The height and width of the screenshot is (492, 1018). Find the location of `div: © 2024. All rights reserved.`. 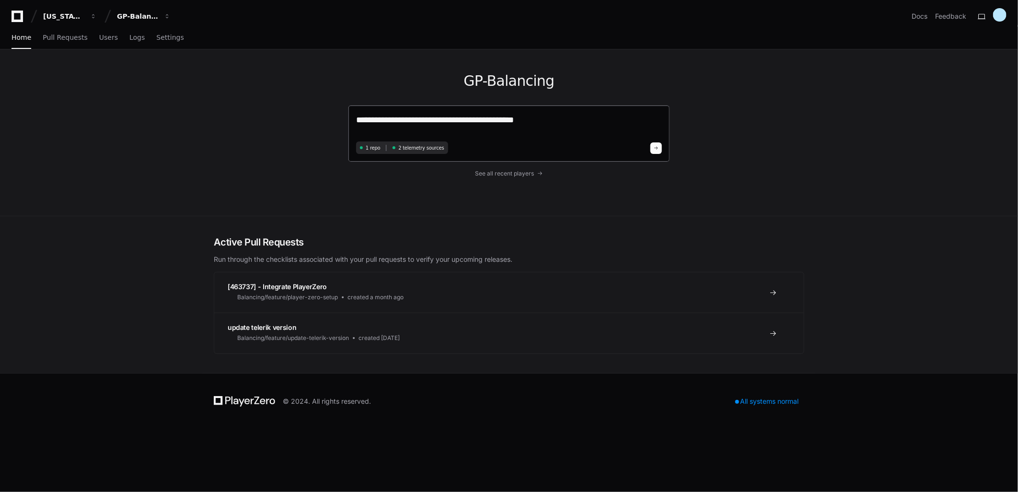

div: © 2024. All rights reserved. is located at coordinates (327, 401).